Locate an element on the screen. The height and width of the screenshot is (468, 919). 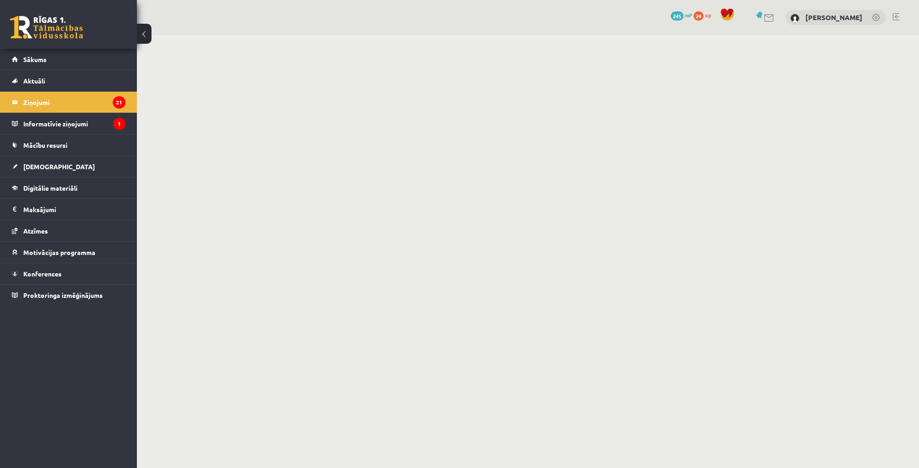
span: 245 is located at coordinates (677, 16).